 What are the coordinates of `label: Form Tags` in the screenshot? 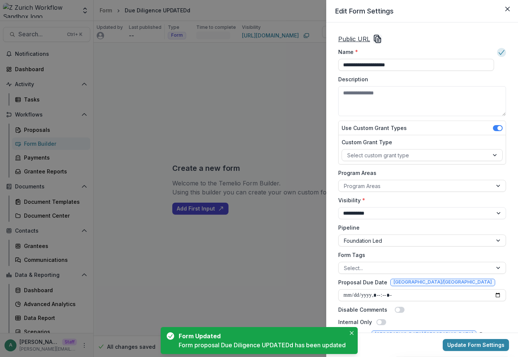 It's located at (420, 255).